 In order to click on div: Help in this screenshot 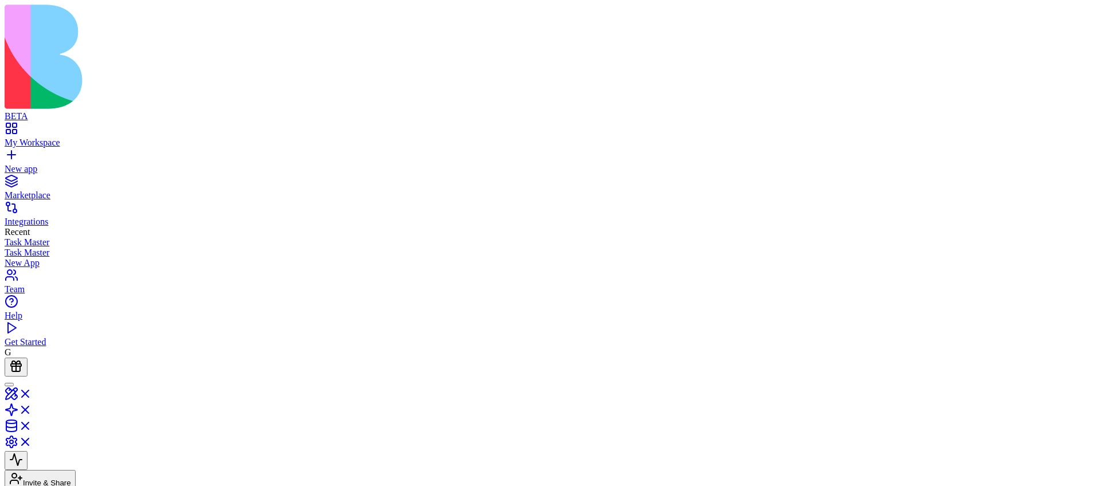, I will do `click(550, 316)`.